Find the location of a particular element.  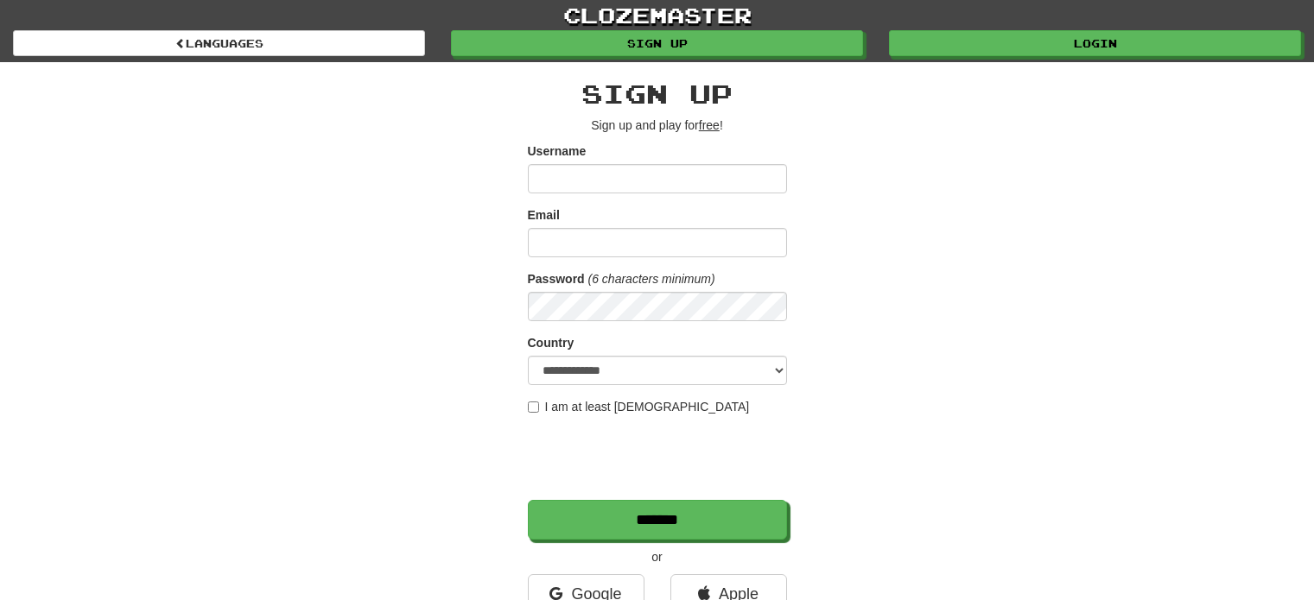

label: Country is located at coordinates (551, 343).